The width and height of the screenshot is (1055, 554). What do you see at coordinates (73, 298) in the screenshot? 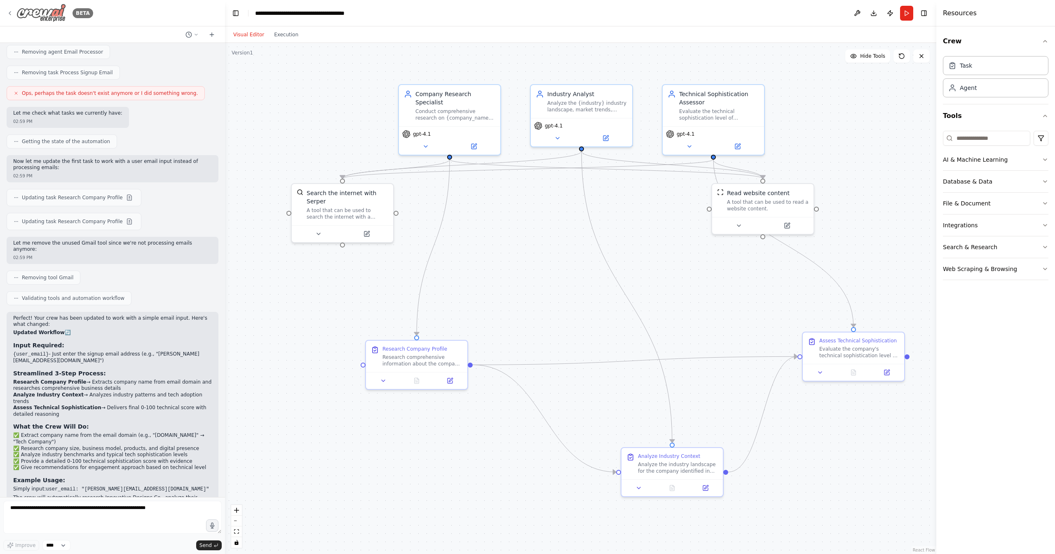
I see `span: Validating tools and automation workflow` at bounding box center [73, 298].